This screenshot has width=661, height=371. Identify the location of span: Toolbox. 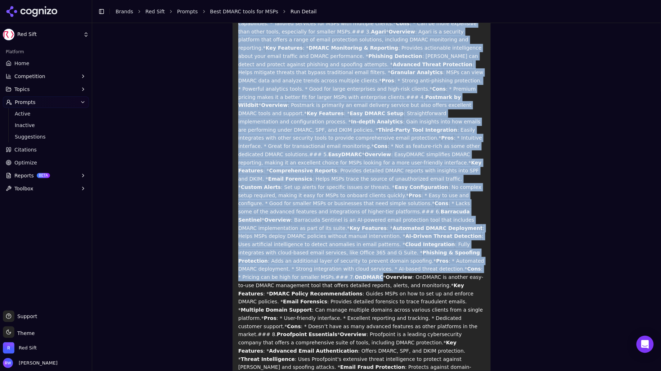
(24, 189).